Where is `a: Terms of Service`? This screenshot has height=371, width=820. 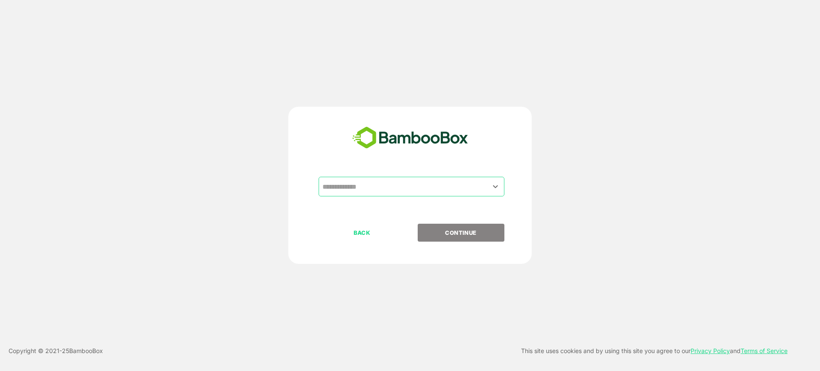 a: Terms of Service is located at coordinates (764, 351).